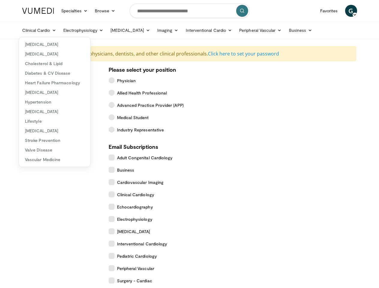 This screenshot has height=288, width=379. I want to click on a: Clinical Cardio, so click(39, 30).